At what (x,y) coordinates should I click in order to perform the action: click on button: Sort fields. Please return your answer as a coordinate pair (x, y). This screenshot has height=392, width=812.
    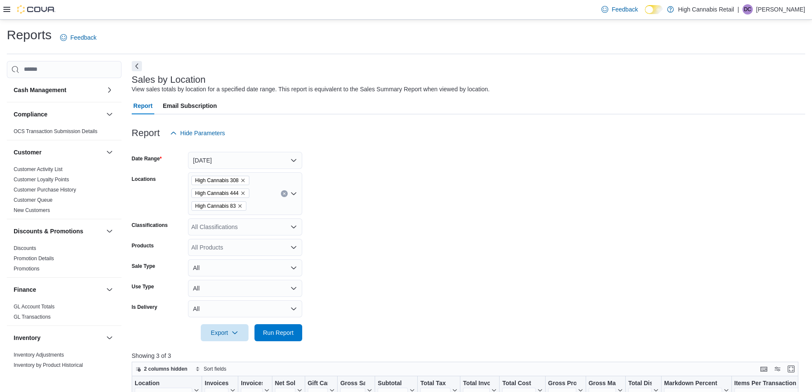
    Looking at the image, I should click on (211, 369).